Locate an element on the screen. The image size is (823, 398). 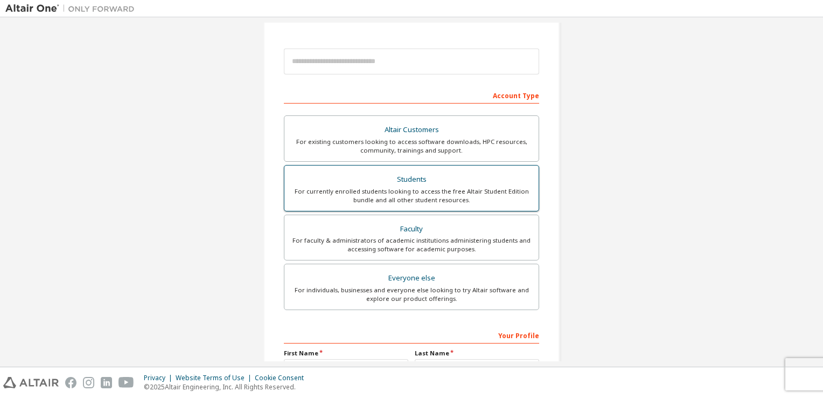
div: Faculty is located at coordinates (412, 229).